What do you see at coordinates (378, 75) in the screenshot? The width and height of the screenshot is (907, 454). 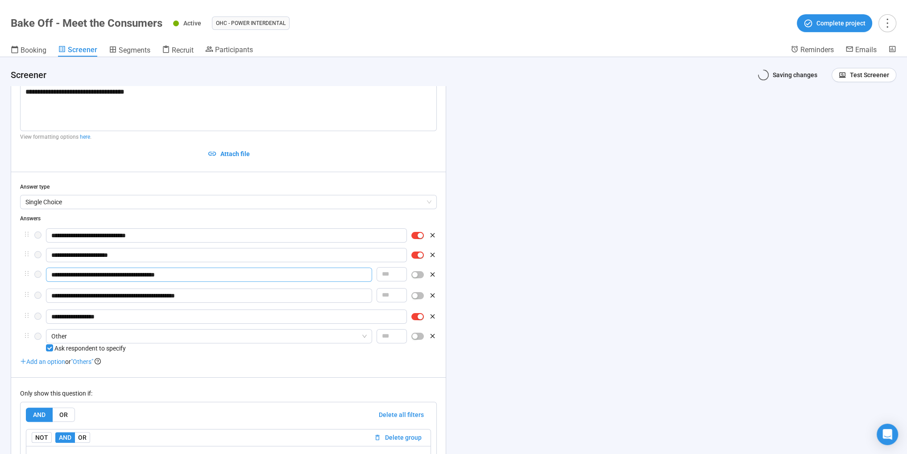 I see `h4: Screener` at bounding box center [378, 75].